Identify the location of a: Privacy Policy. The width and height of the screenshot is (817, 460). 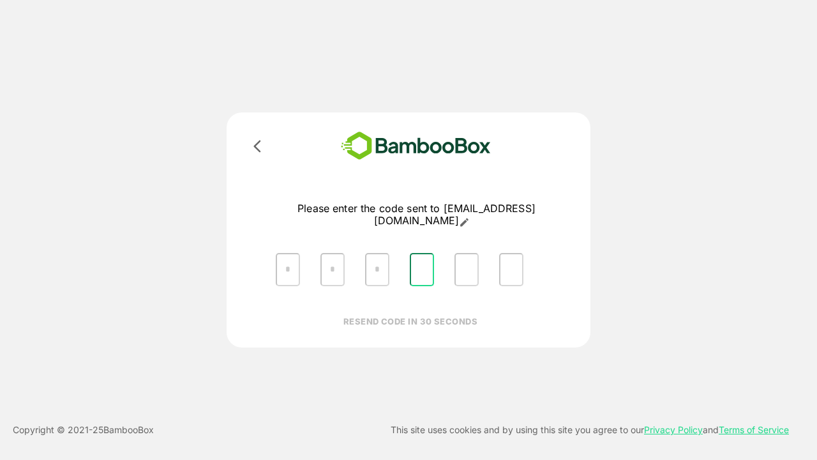
(674, 429).